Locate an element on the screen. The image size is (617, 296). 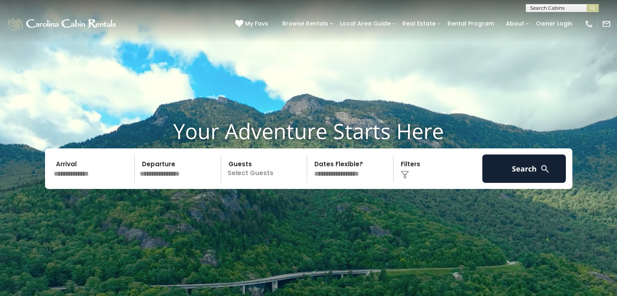
img: White-1-1-2.png is located at coordinates (62, 24).